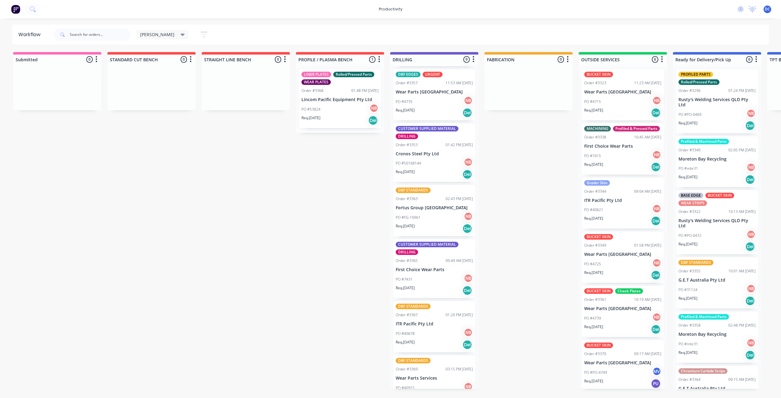  What do you see at coordinates (592, 102) in the screenshot?
I see `p: PO #4715` at bounding box center [592, 102].